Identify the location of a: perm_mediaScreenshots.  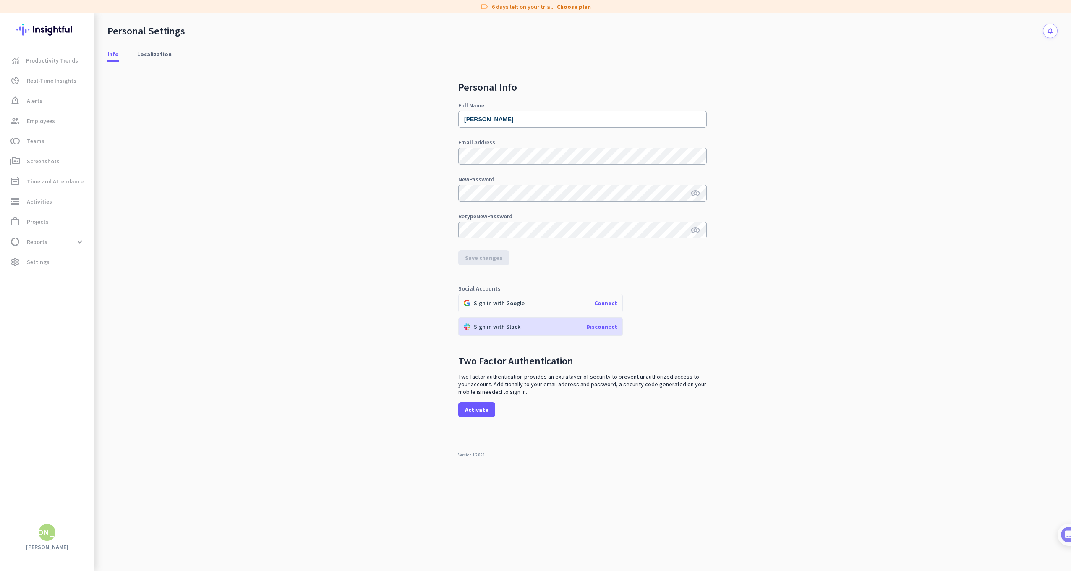
(48, 161).